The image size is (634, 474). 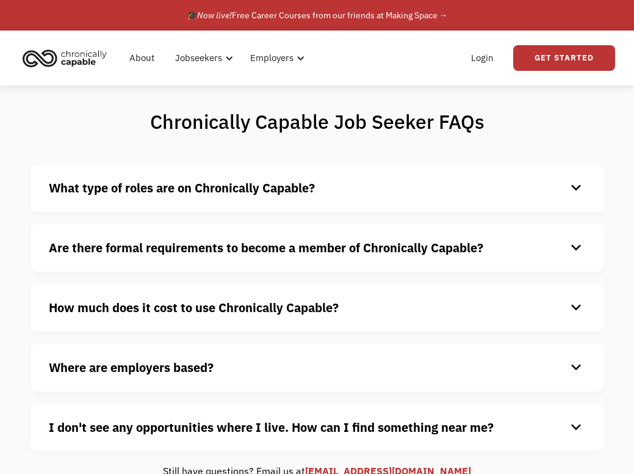 What do you see at coordinates (65, 58) in the screenshot?
I see `img: Chronically Capable logo` at bounding box center [65, 58].